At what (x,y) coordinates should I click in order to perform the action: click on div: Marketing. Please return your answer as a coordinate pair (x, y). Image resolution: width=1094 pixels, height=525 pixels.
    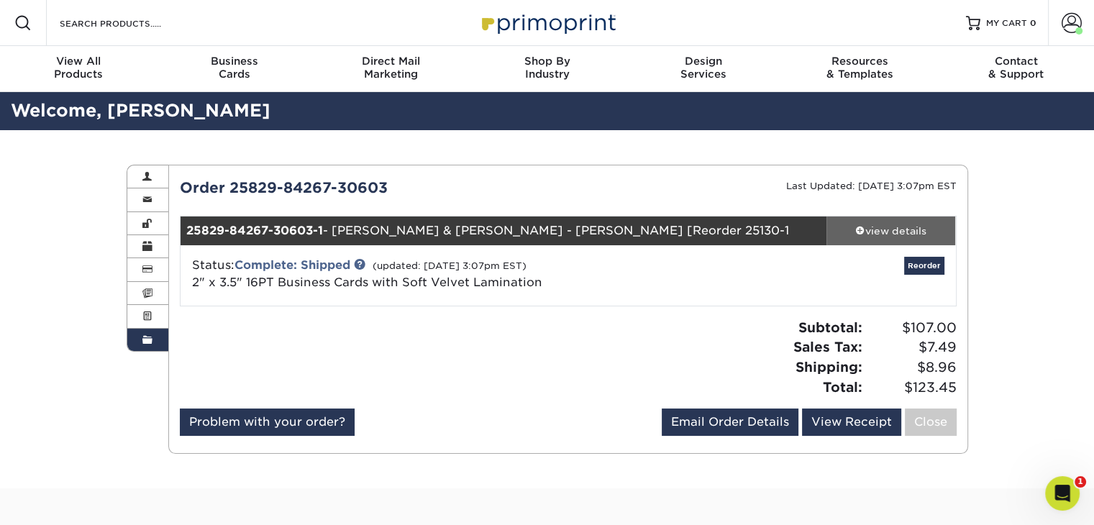
    Looking at the image, I should click on (391, 68).